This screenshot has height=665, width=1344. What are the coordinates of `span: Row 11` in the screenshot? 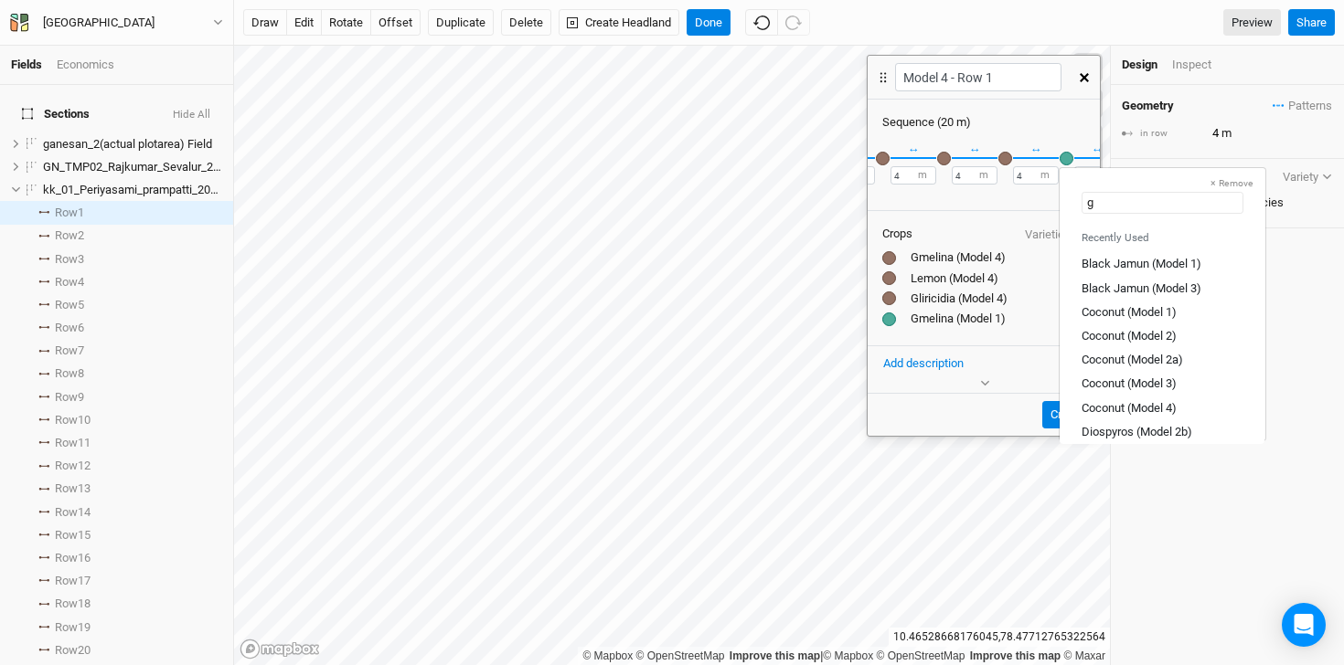 It's located at (72, 443).